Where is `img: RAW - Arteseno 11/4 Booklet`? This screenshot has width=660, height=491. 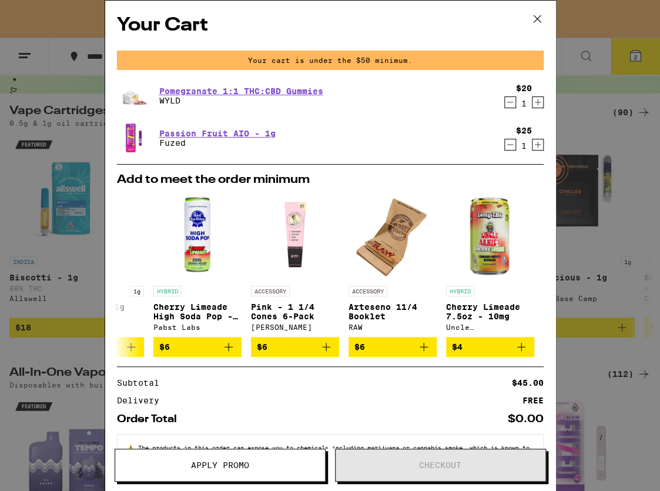
img: RAW - Arteseno 11/4 Booklet is located at coordinates (392, 236).